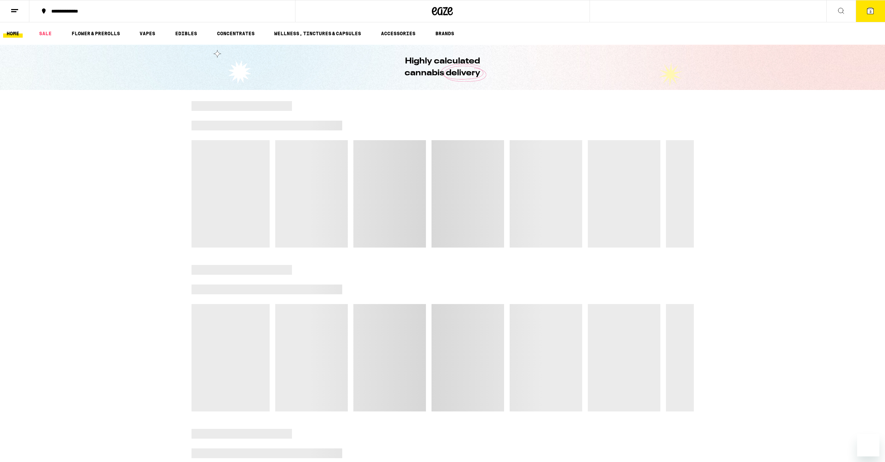 Image resolution: width=885 pixels, height=462 pixels. Describe the element at coordinates (398, 34) in the screenshot. I see `a: ACCESSORIES` at that location.